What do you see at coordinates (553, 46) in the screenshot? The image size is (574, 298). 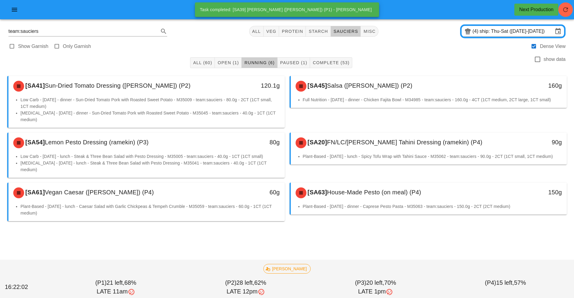 I see `label: Dense View` at bounding box center [553, 46].